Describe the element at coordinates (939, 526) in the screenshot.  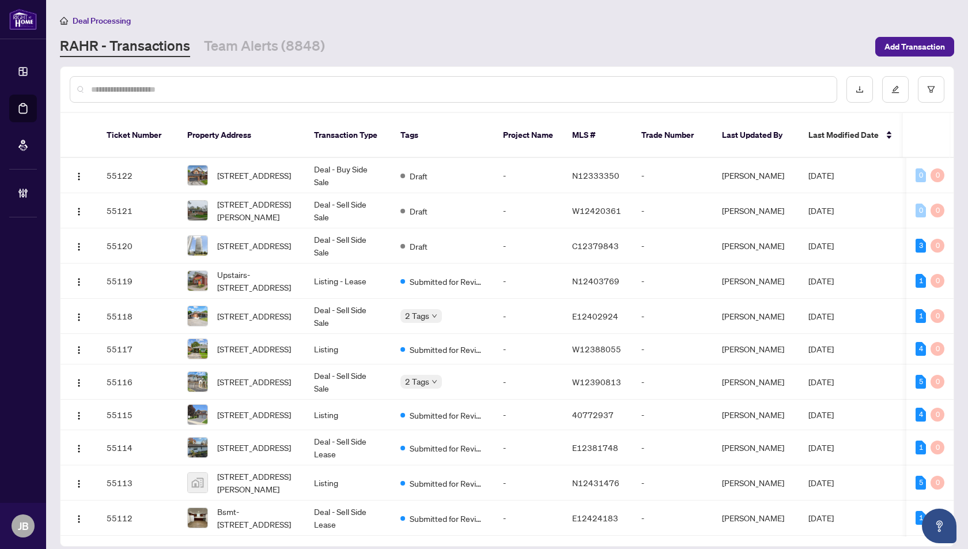
I see `button: Open asap` at that location.